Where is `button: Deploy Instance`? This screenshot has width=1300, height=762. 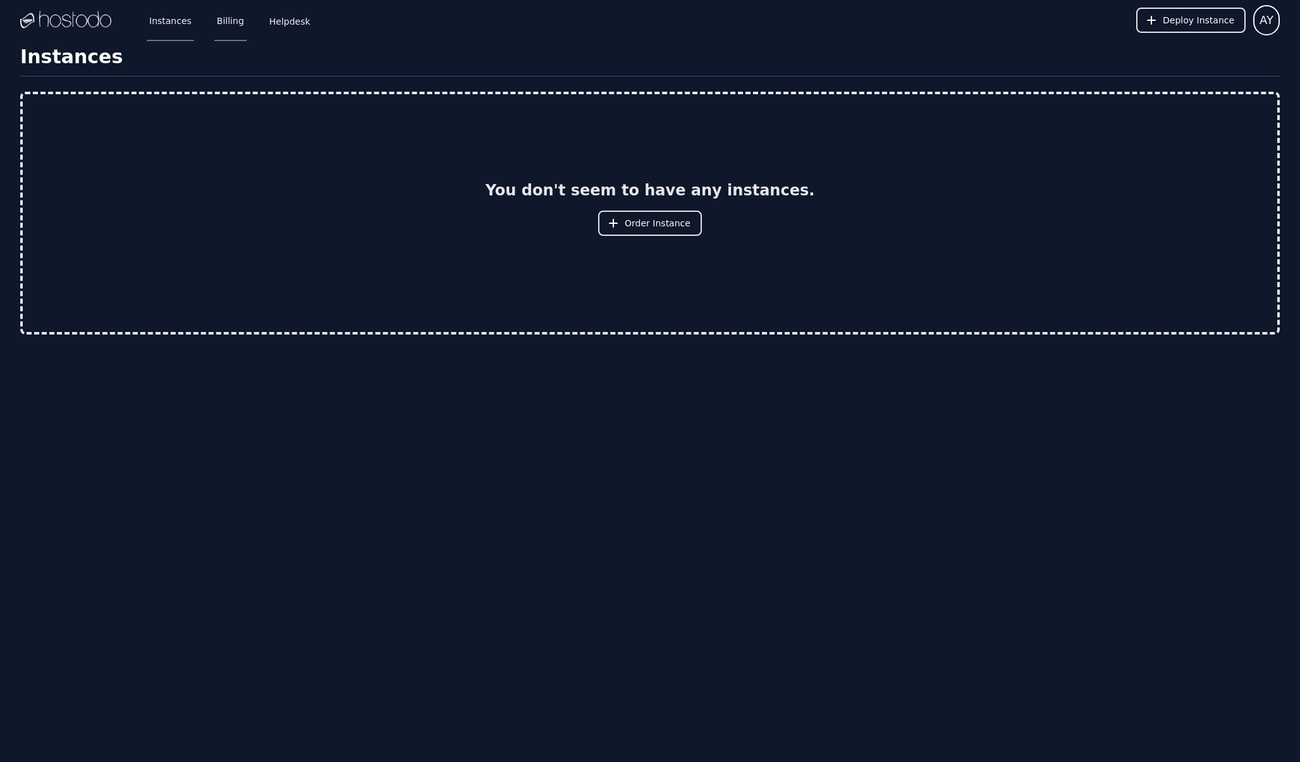
button: Deploy Instance is located at coordinates (1191, 20).